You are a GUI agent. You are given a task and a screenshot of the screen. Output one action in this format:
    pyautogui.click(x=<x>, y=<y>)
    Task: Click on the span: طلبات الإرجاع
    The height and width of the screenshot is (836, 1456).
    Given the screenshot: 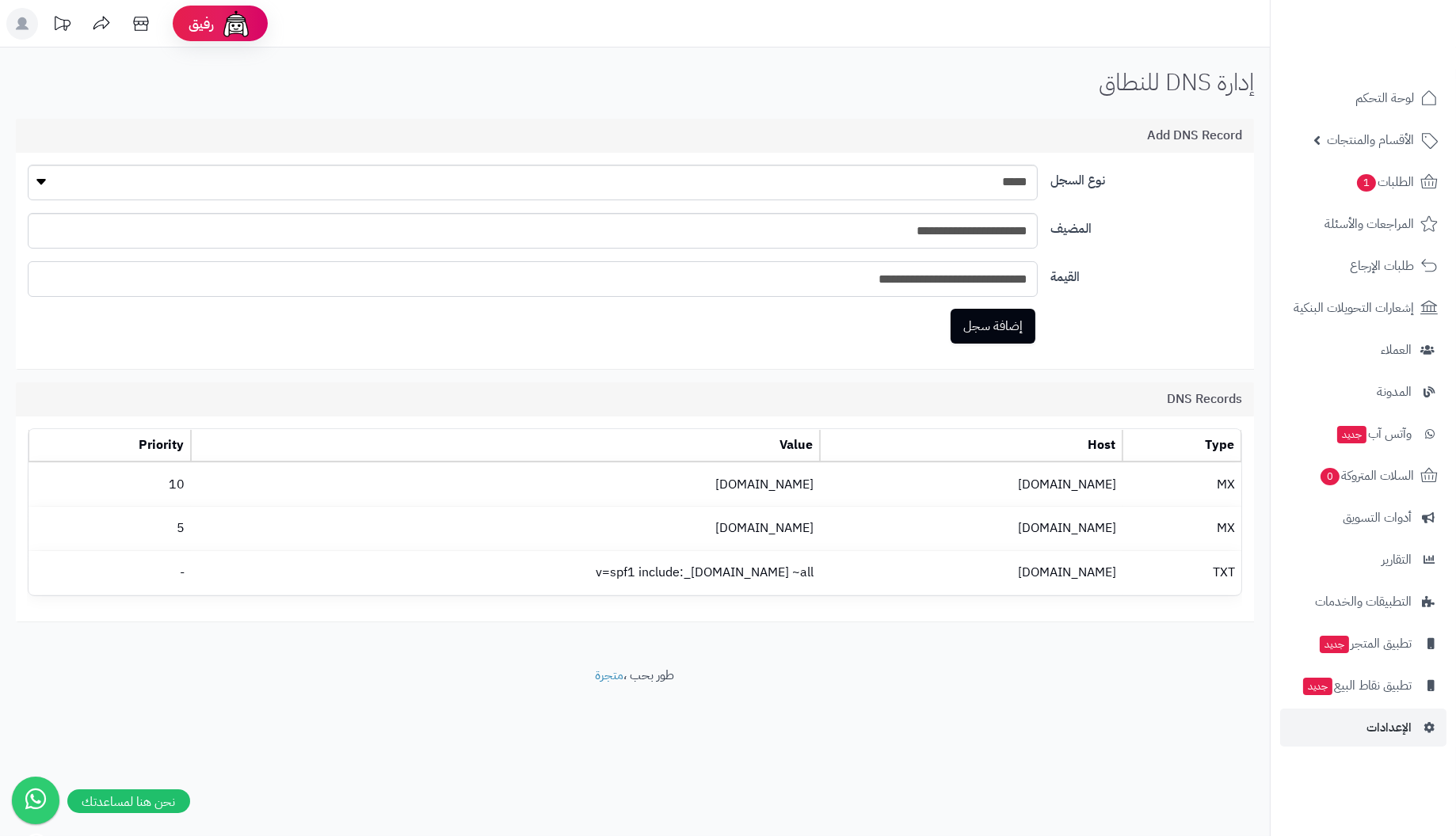 What is the action you would take?
    pyautogui.click(x=1382, y=266)
    